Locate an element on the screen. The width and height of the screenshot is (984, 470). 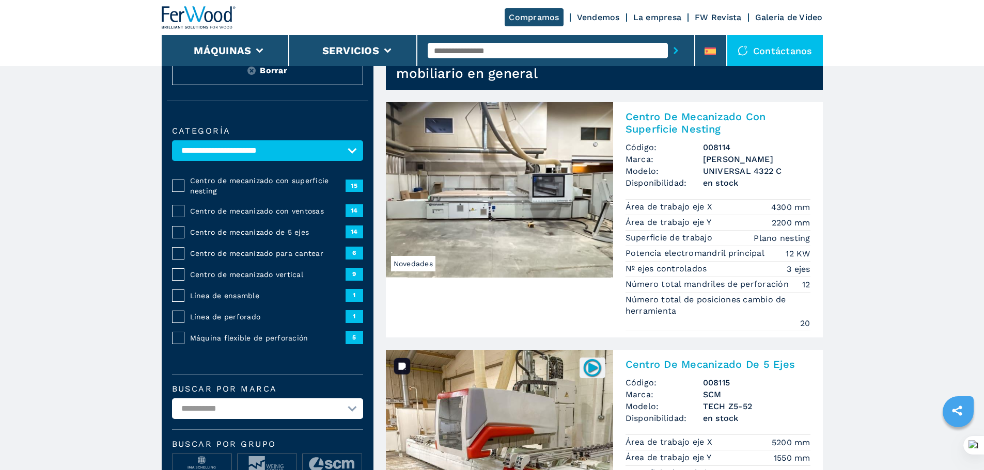
a: La empresa is located at coordinates (657, 17).